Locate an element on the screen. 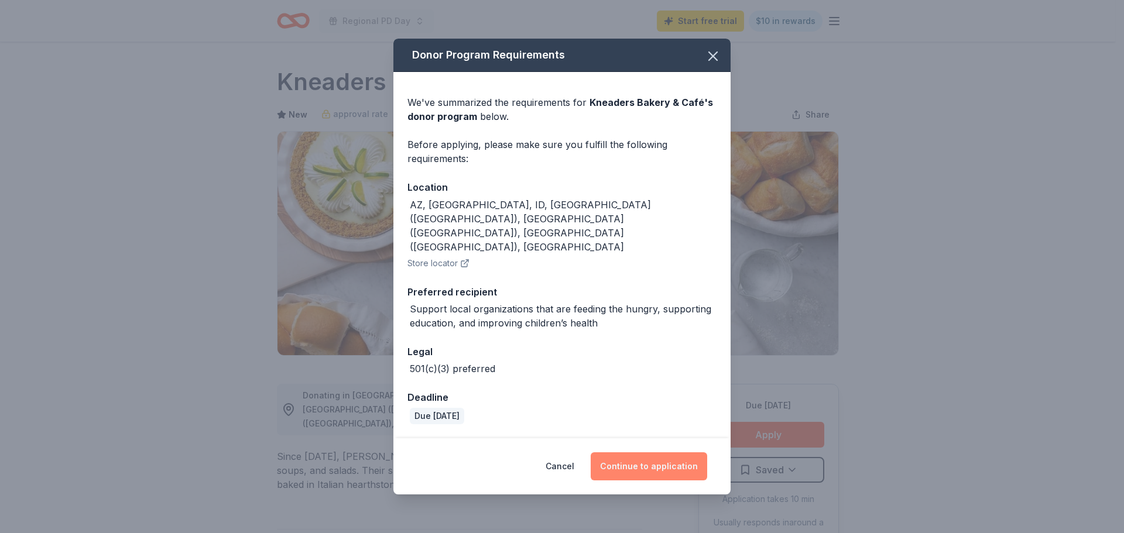  div: We've summarized the requirements for below. is located at coordinates (562, 109).